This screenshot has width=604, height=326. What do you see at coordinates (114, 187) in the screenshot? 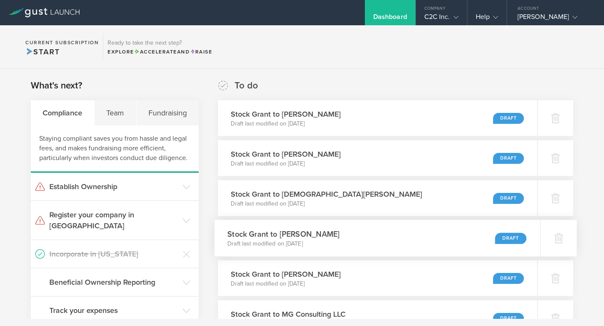
I see `h3: Establish Ownership` at bounding box center [114, 187].